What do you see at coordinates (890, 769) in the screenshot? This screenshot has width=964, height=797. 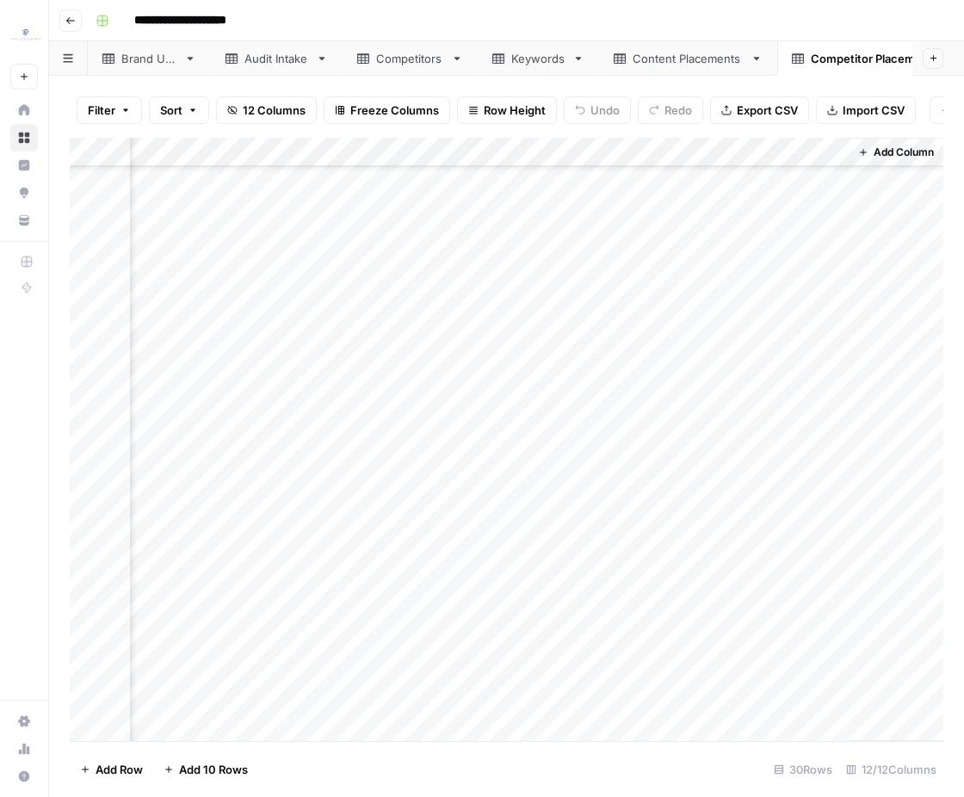 I see `div: 12/12 Columns` at bounding box center [890, 769].